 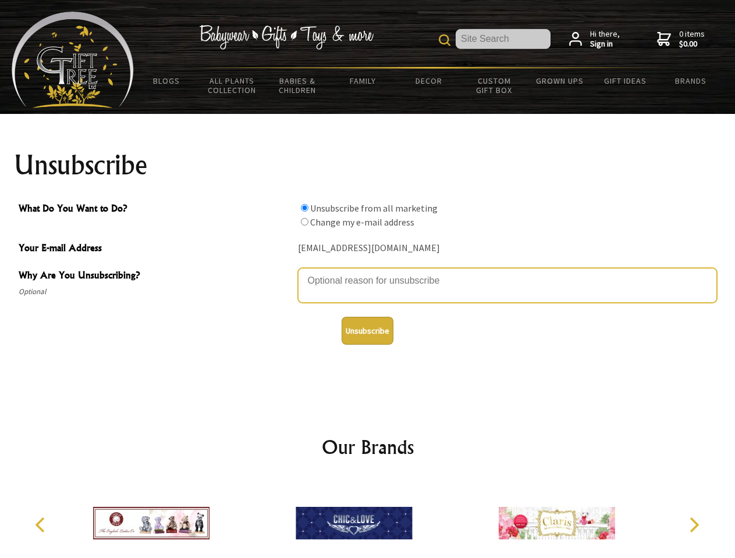 I want to click on strong: Sign in, so click(x=604, y=44).